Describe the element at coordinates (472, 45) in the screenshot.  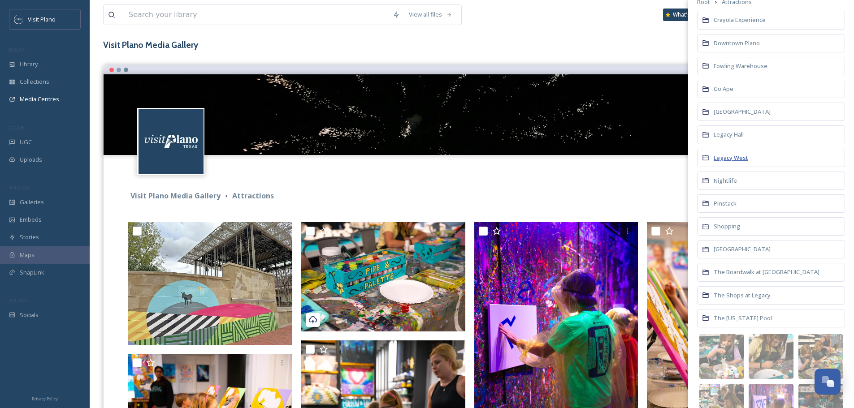
I see `h3: Visit Plano Media Gallery` at that location.